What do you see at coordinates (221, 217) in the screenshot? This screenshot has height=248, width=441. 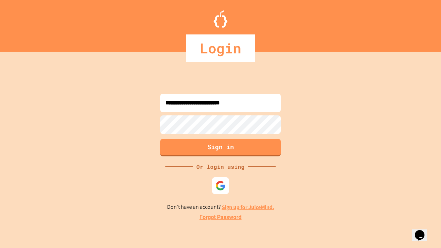 I see `a: Forgot Password` at bounding box center [221, 217].